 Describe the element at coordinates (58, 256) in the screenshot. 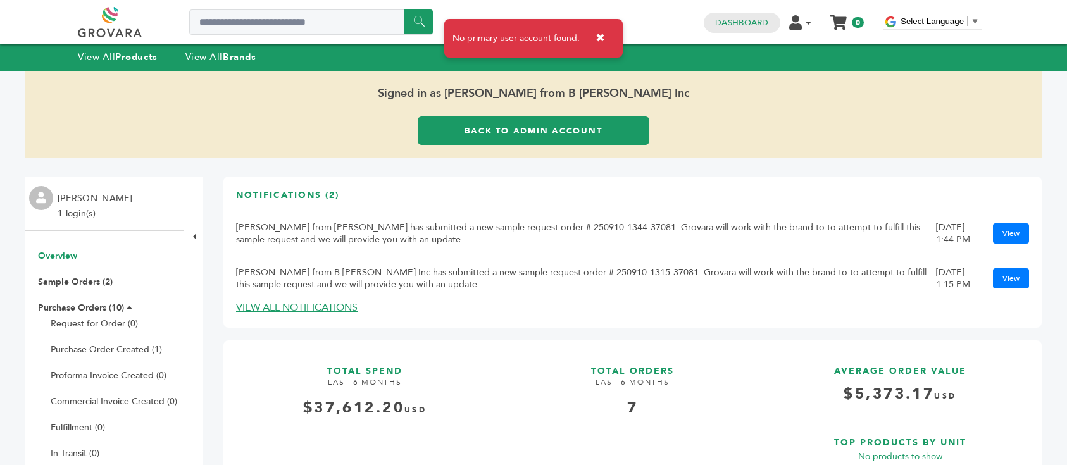

I see `a: Overview` at that location.